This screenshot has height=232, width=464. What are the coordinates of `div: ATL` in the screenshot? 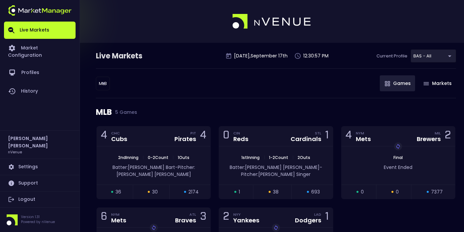 It's located at (193, 215).